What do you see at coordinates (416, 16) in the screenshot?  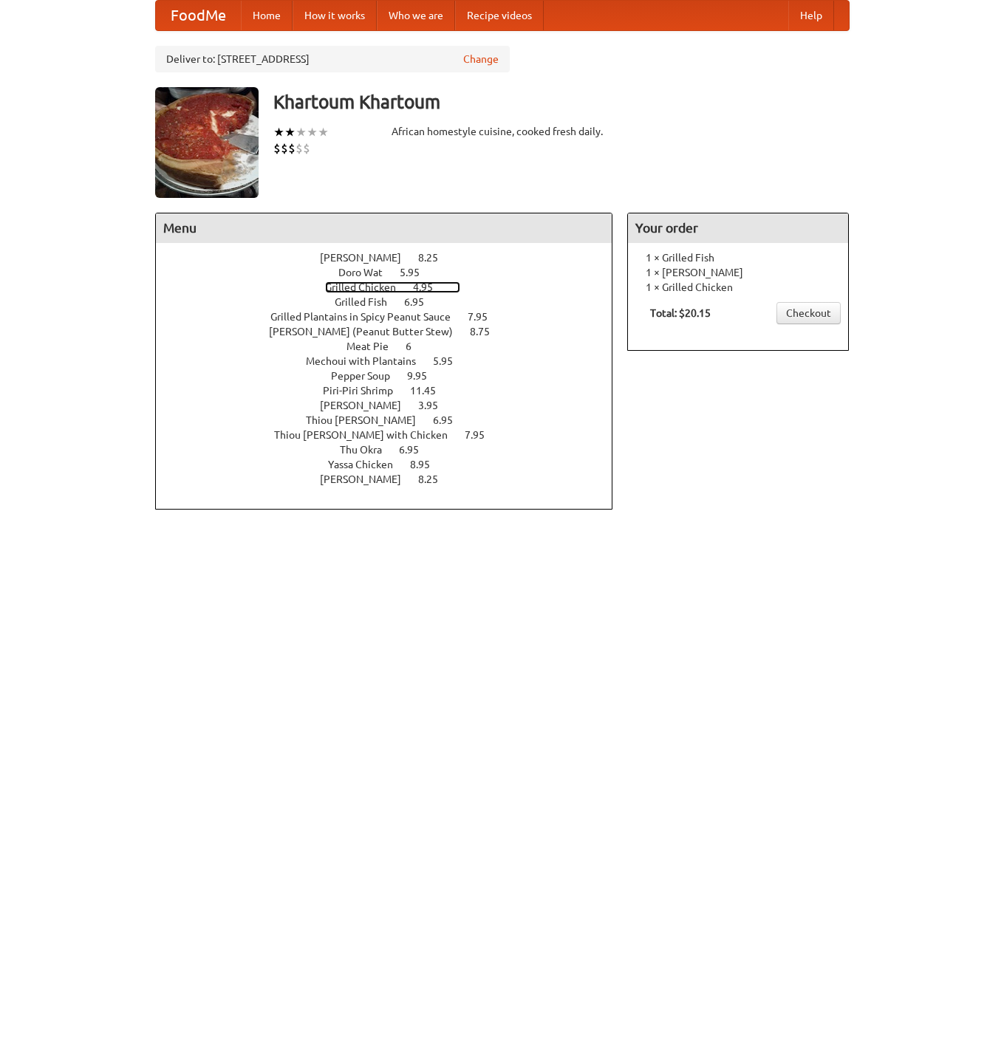 I see `a: Who we are` at bounding box center [416, 16].